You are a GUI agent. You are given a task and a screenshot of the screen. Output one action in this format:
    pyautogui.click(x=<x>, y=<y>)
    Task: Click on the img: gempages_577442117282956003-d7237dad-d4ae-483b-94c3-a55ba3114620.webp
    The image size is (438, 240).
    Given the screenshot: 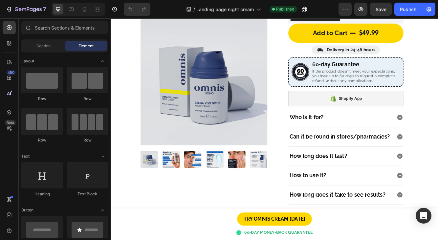 What is the action you would take?
    pyautogui.click(x=72, y=170)
    